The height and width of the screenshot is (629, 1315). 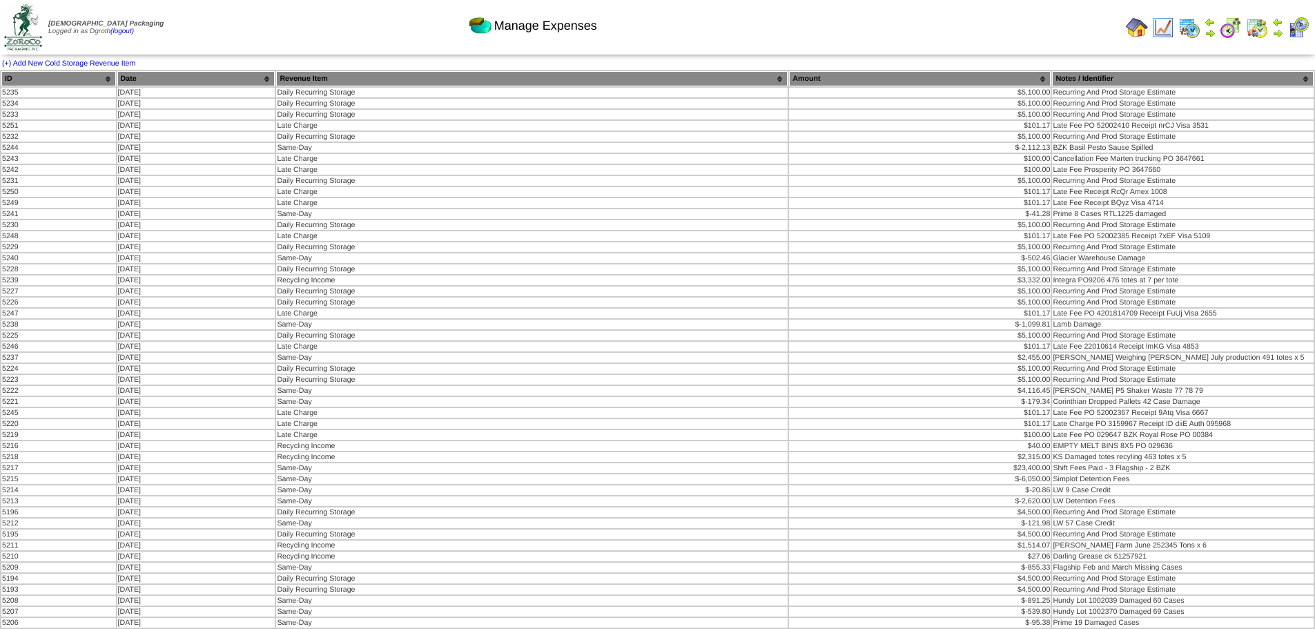 I want to click on img: home.gif, so click(x=1137, y=28).